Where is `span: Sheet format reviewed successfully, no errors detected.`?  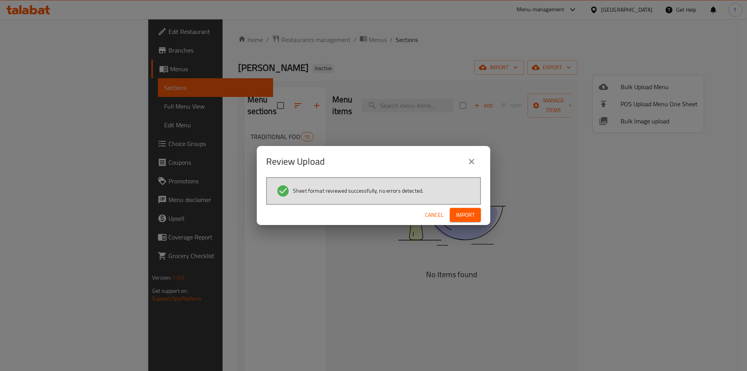
span: Sheet format reviewed successfully, no errors detected. is located at coordinates (358, 191).